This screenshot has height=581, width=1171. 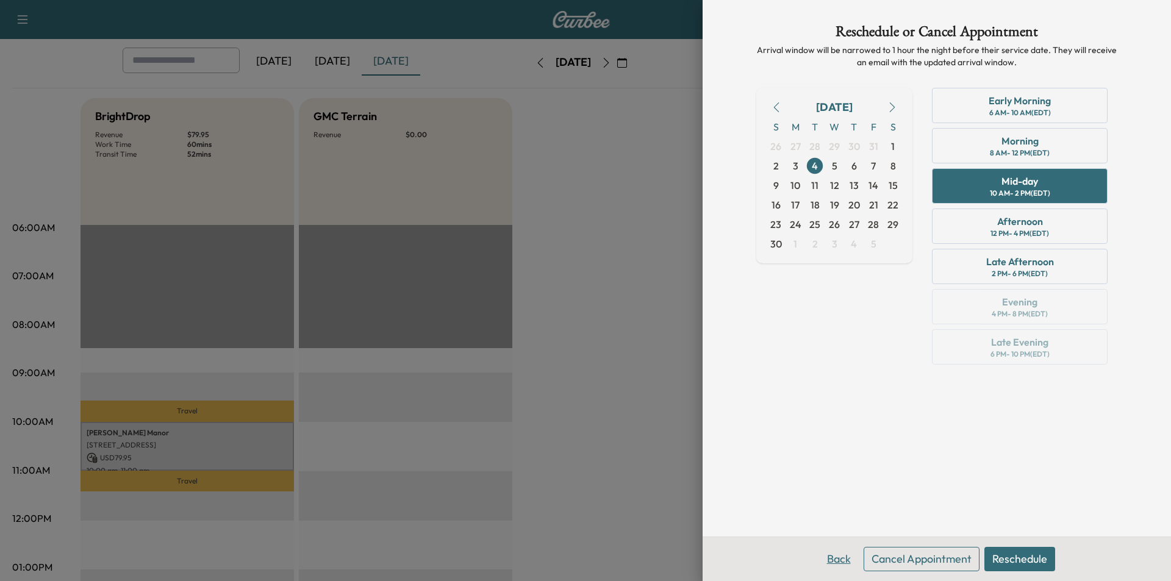 What do you see at coordinates (815, 185) in the screenshot?
I see `span: 11` at bounding box center [815, 185].